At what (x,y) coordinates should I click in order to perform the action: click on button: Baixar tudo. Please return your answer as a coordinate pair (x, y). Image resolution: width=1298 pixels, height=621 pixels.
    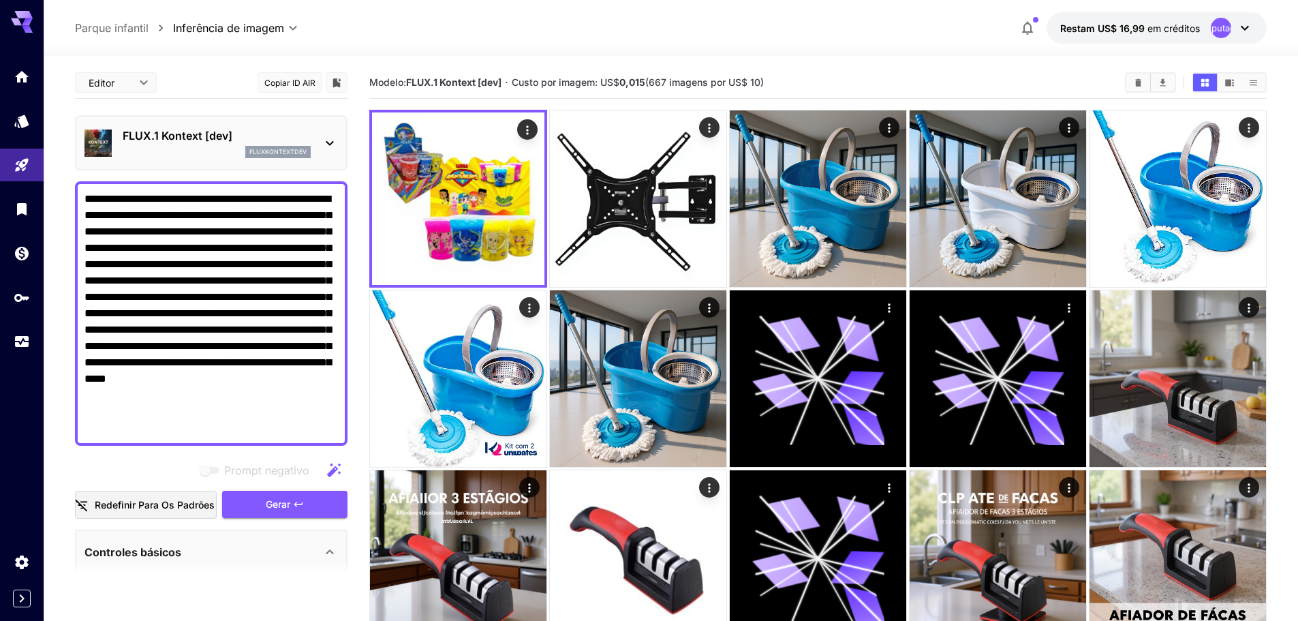
    Looking at the image, I should click on (1163, 82).